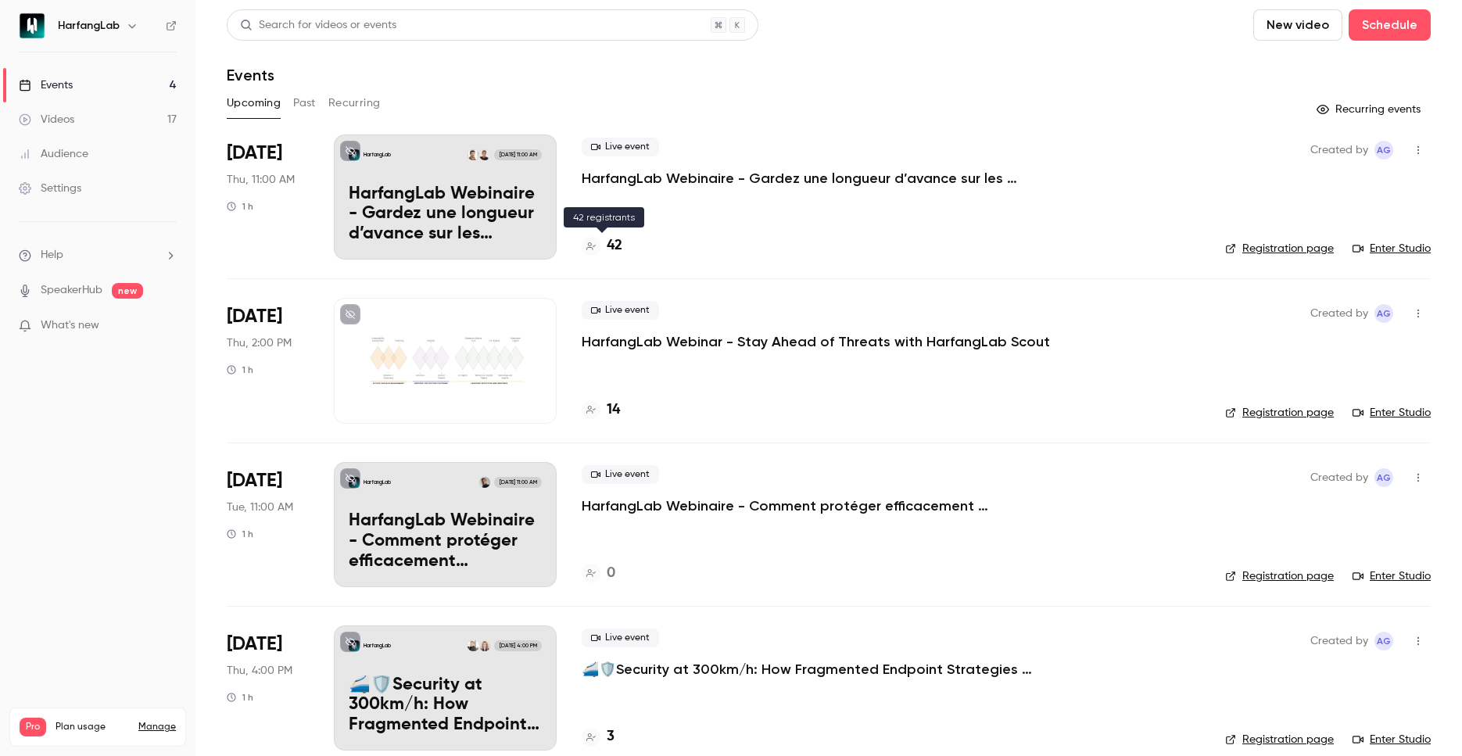 The width and height of the screenshot is (1462, 756). What do you see at coordinates (614, 245) in the screenshot?
I see `h4: 42` at bounding box center [614, 245].